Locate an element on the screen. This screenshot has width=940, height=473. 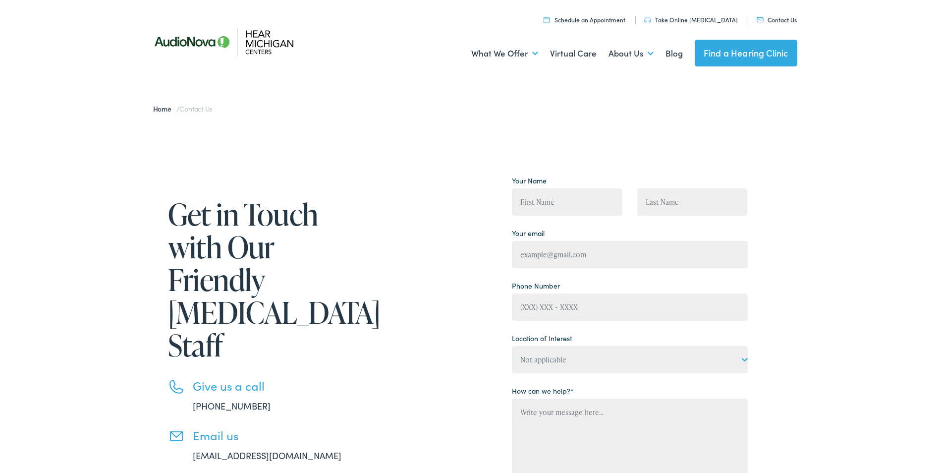
h3: Email us is located at coordinates (282, 435).